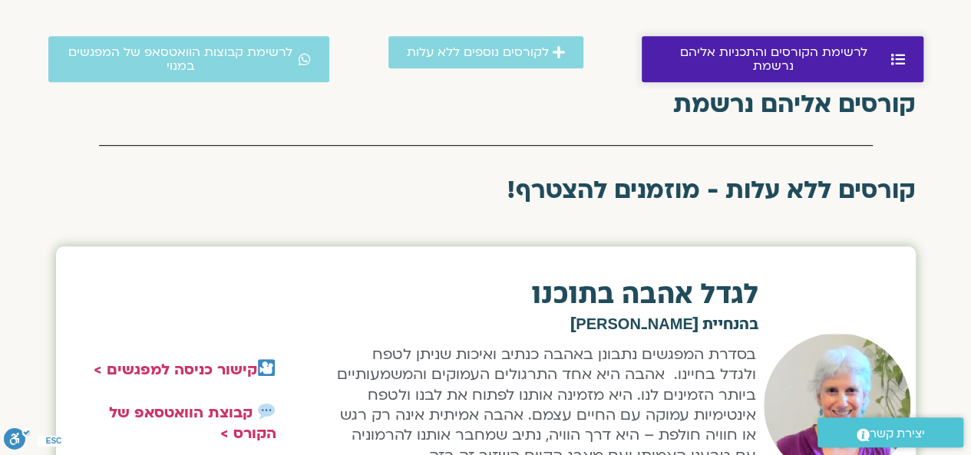  I want to click on a: לקורסים נוספים ללא עלות, so click(486, 52).